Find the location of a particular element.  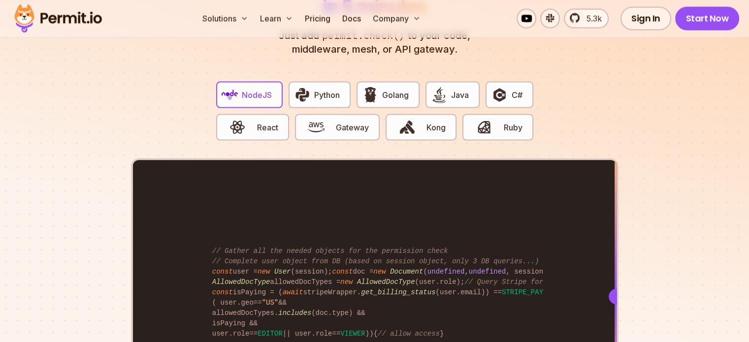

button: Company is located at coordinates (397, 19).